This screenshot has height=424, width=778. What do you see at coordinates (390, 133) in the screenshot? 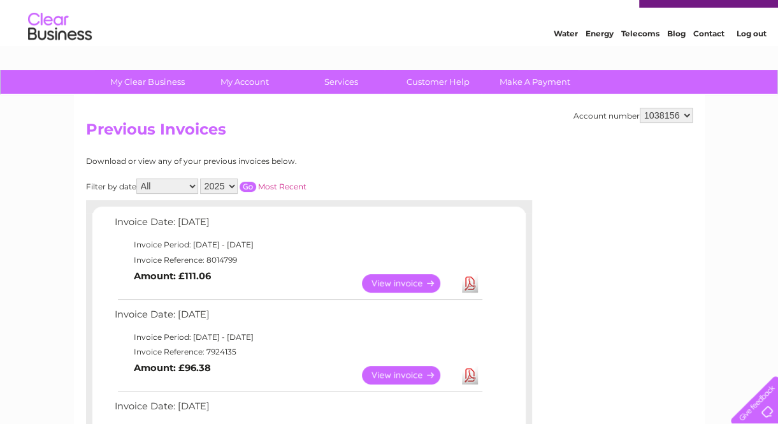
I see `h2: Previous Invoices` at bounding box center [390, 133].